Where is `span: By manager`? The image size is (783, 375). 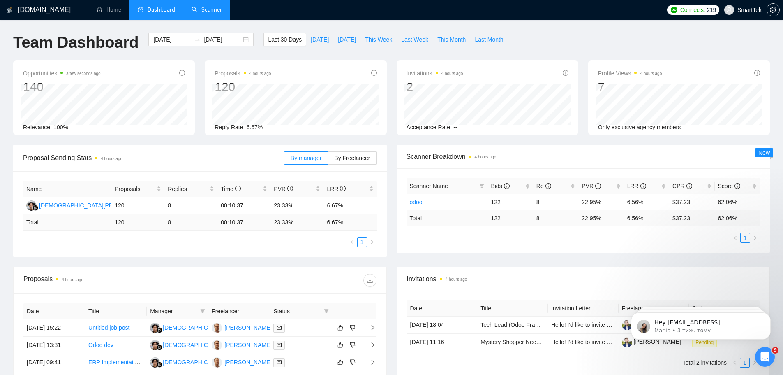
span: By manager is located at coordinates (306, 158).